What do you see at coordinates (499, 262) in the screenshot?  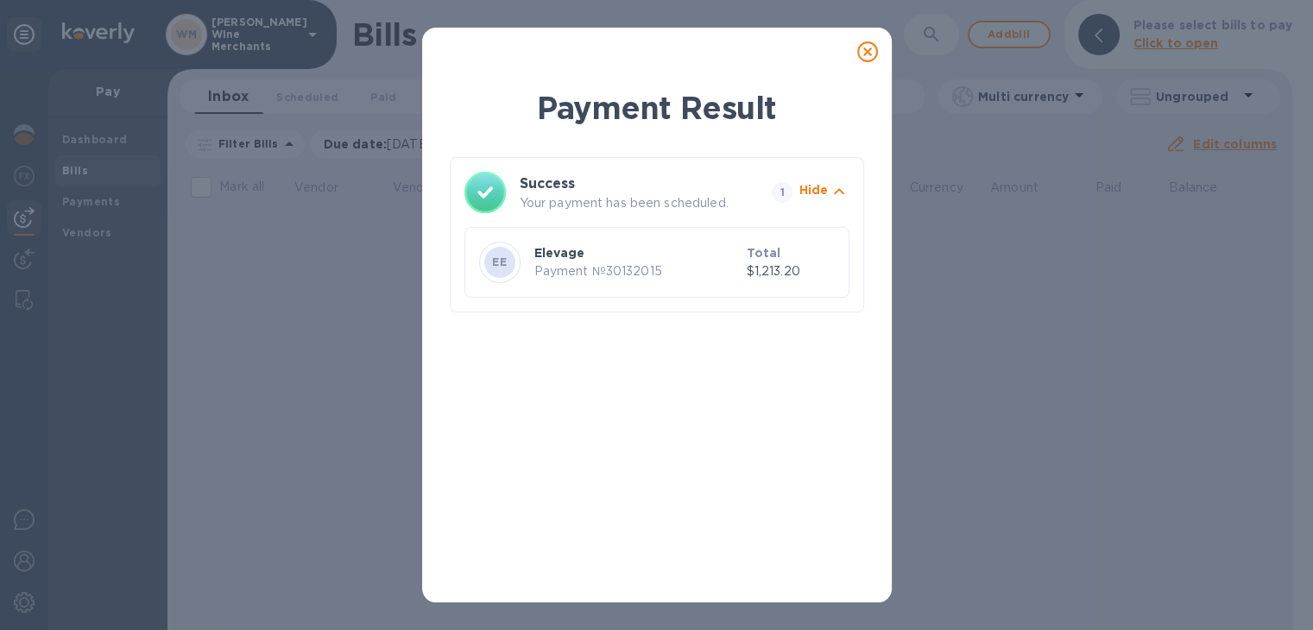 I see `b: EE` at bounding box center [499, 262].